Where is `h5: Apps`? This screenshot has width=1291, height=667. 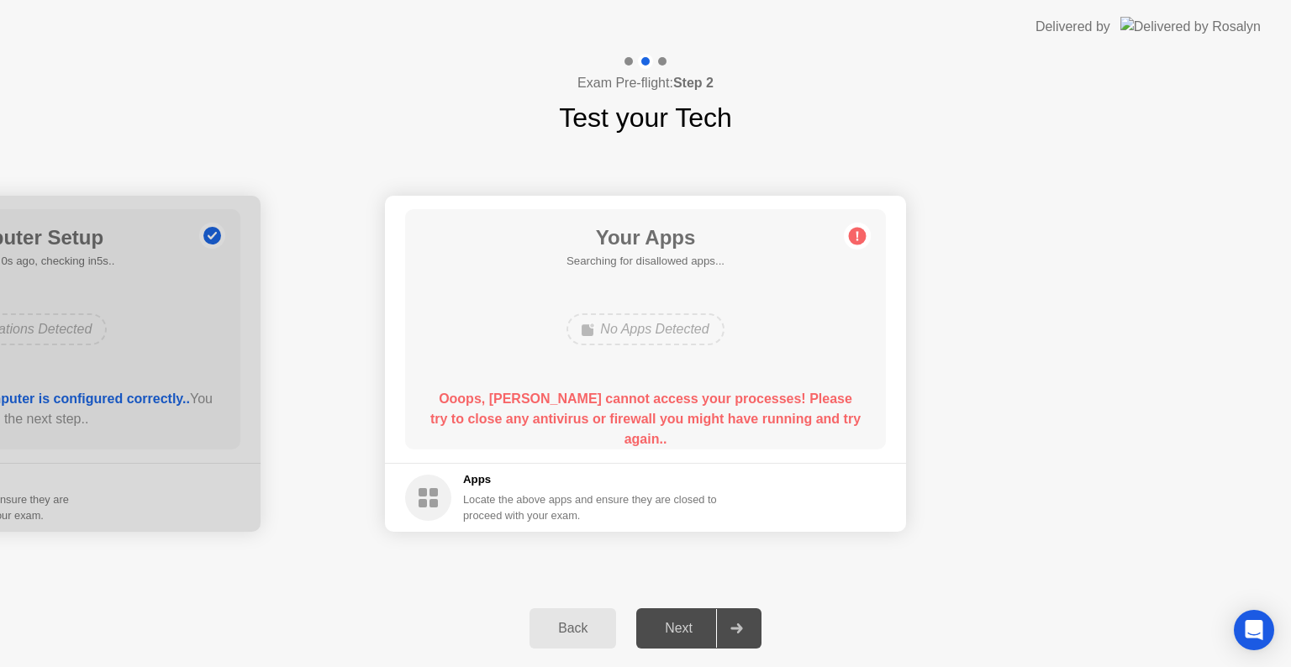 h5: Apps is located at coordinates (590, 480).